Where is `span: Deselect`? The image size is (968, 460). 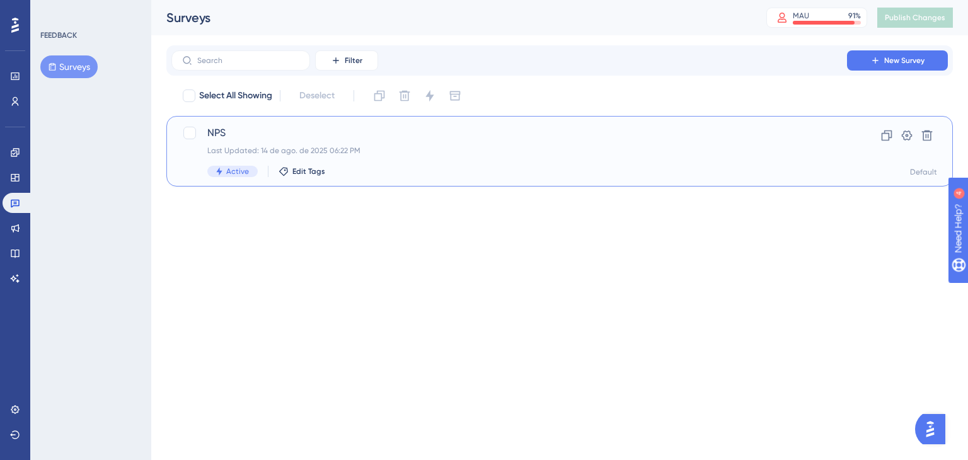 span: Deselect is located at coordinates (317, 96).